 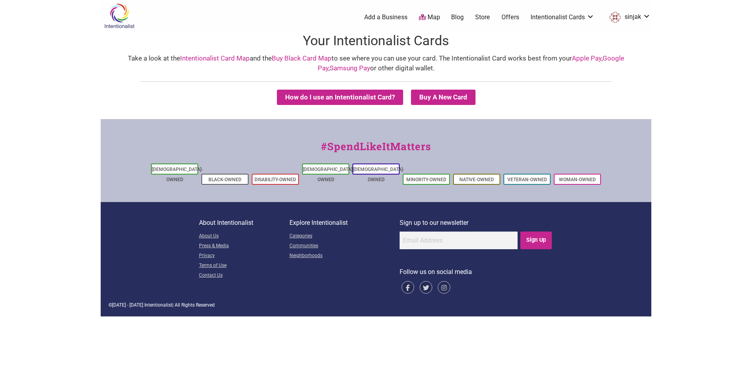 What do you see at coordinates (458, 240) in the screenshot?
I see `input: Email Address` at bounding box center [458, 240].